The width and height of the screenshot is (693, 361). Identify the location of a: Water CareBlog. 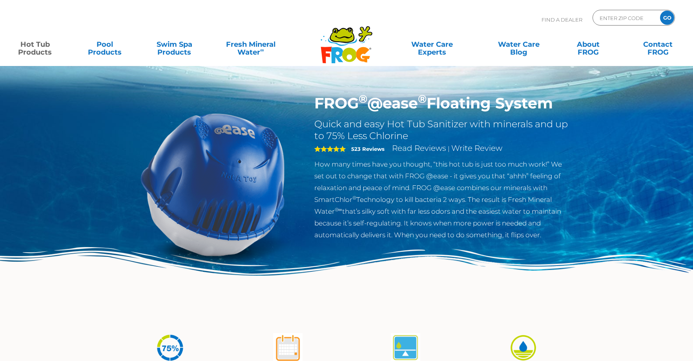
(519, 44).